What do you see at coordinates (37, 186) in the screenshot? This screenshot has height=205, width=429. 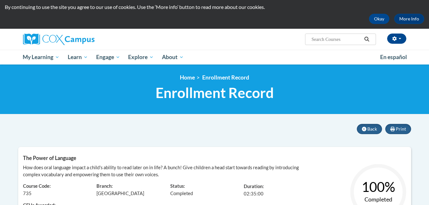 I see `span: Course Code:` at bounding box center [37, 186].